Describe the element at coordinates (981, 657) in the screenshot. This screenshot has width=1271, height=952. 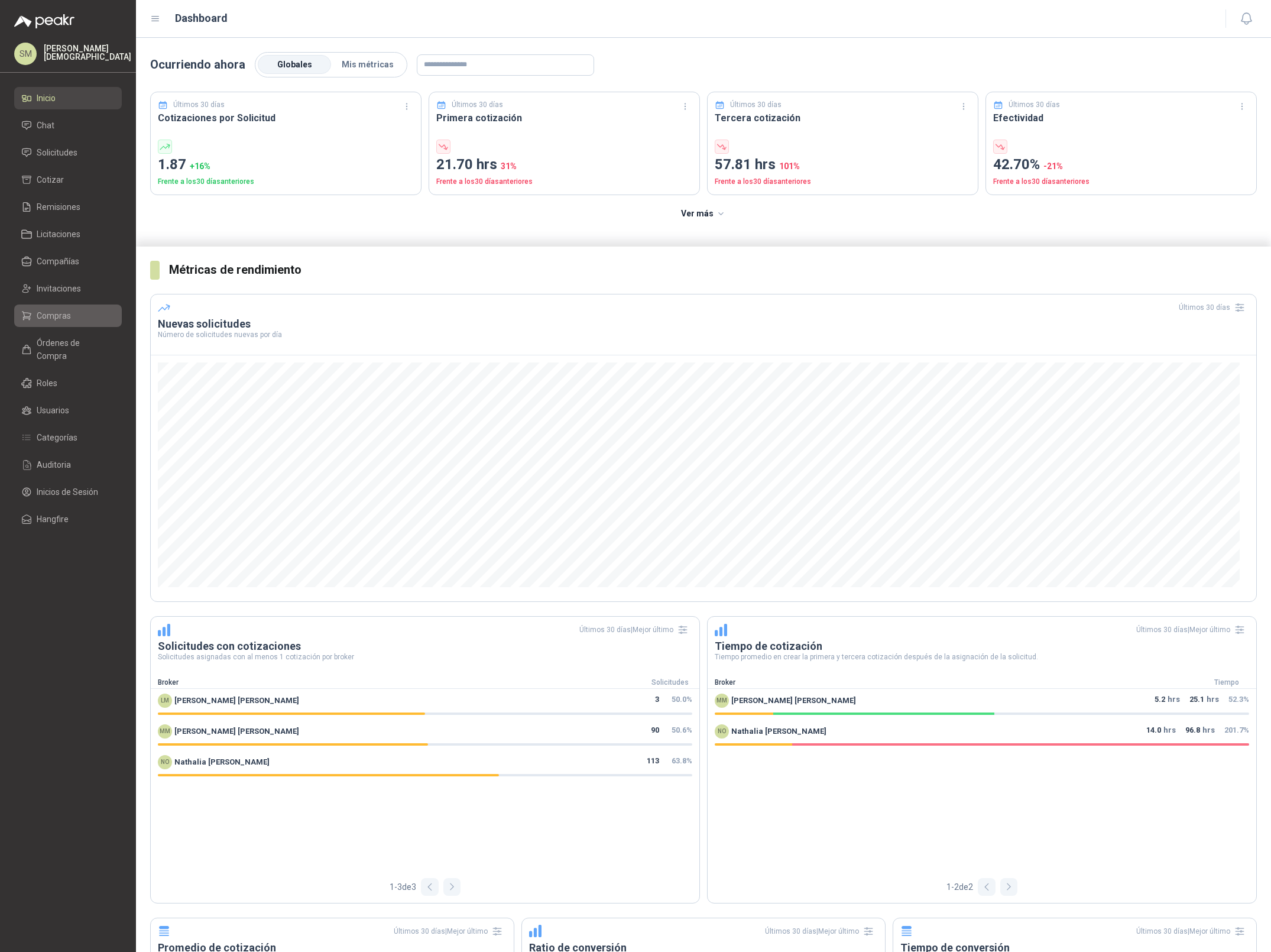
I see `p: Tiempo promedio en crear la primera y tercera cotización después de la asignación de la solicitud.` at that location.